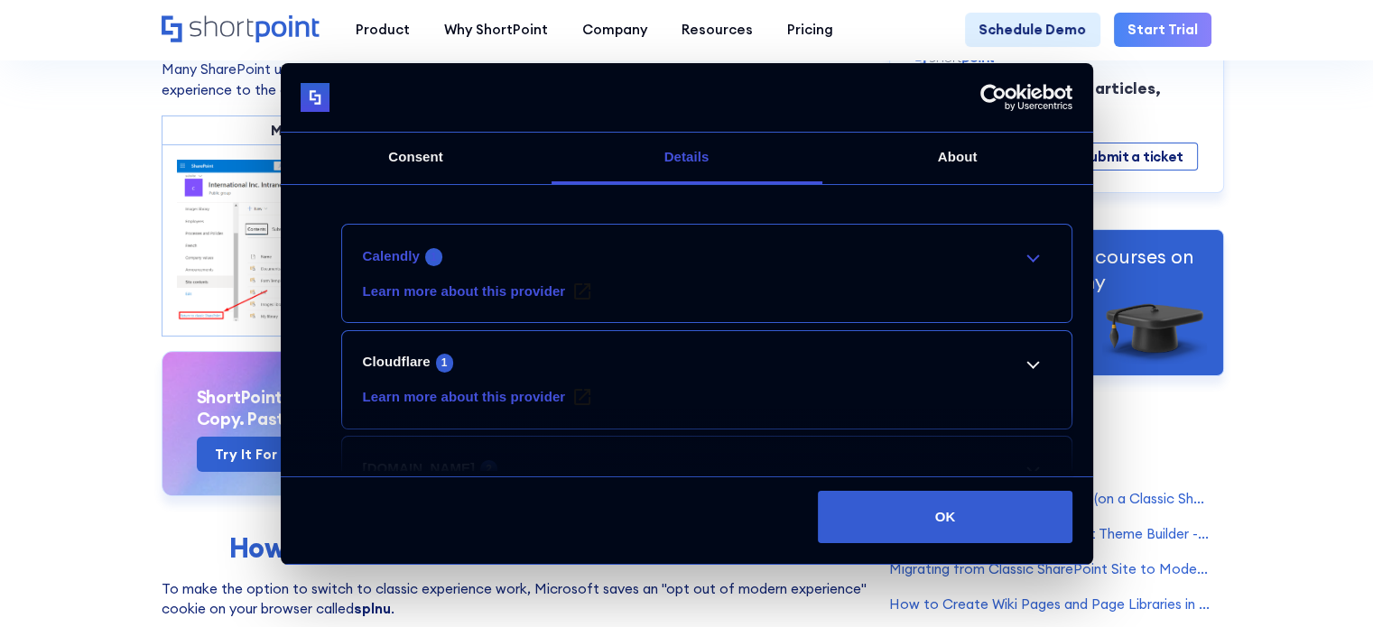  What do you see at coordinates (958, 158) in the screenshot?
I see `a: About` at bounding box center [958, 158].